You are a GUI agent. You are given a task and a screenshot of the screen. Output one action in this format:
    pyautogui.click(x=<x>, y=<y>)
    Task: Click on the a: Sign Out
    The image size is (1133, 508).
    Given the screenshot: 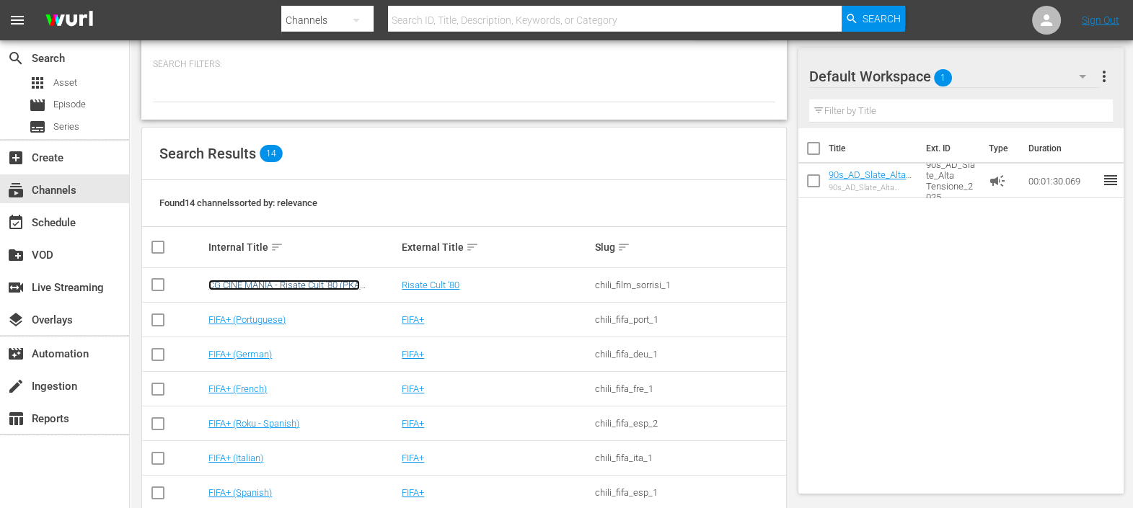 What is the action you would take?
    pyautogui.click(x=1100, y=20)
    